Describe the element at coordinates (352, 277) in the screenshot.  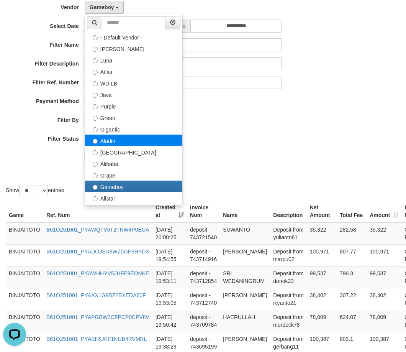
I see `td: 796.3` at that location.